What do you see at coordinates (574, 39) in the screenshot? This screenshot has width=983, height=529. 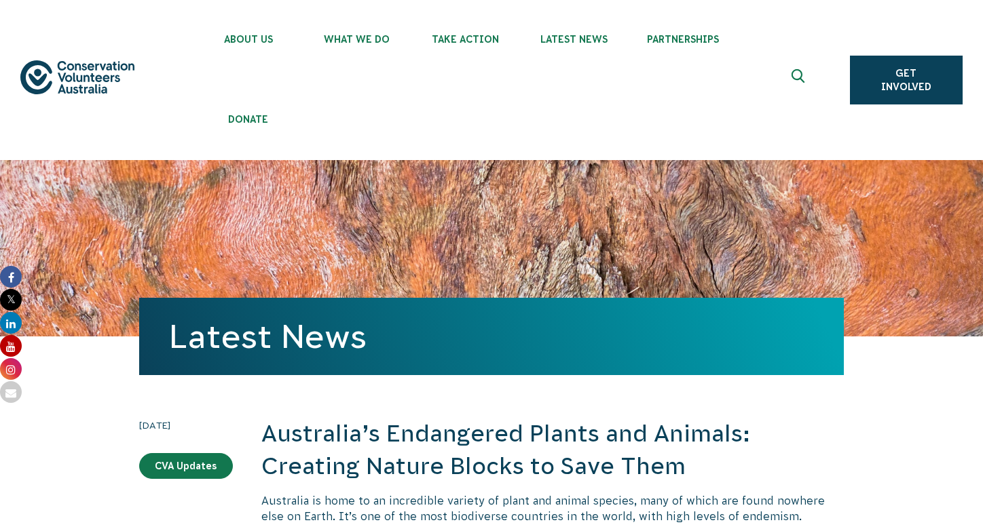 I see `span: Latest News` at bounding box center [574, 39].